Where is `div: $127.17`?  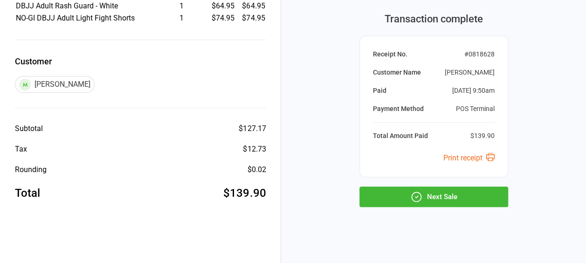
div: $127.17 is located at coordinates (252, 129).